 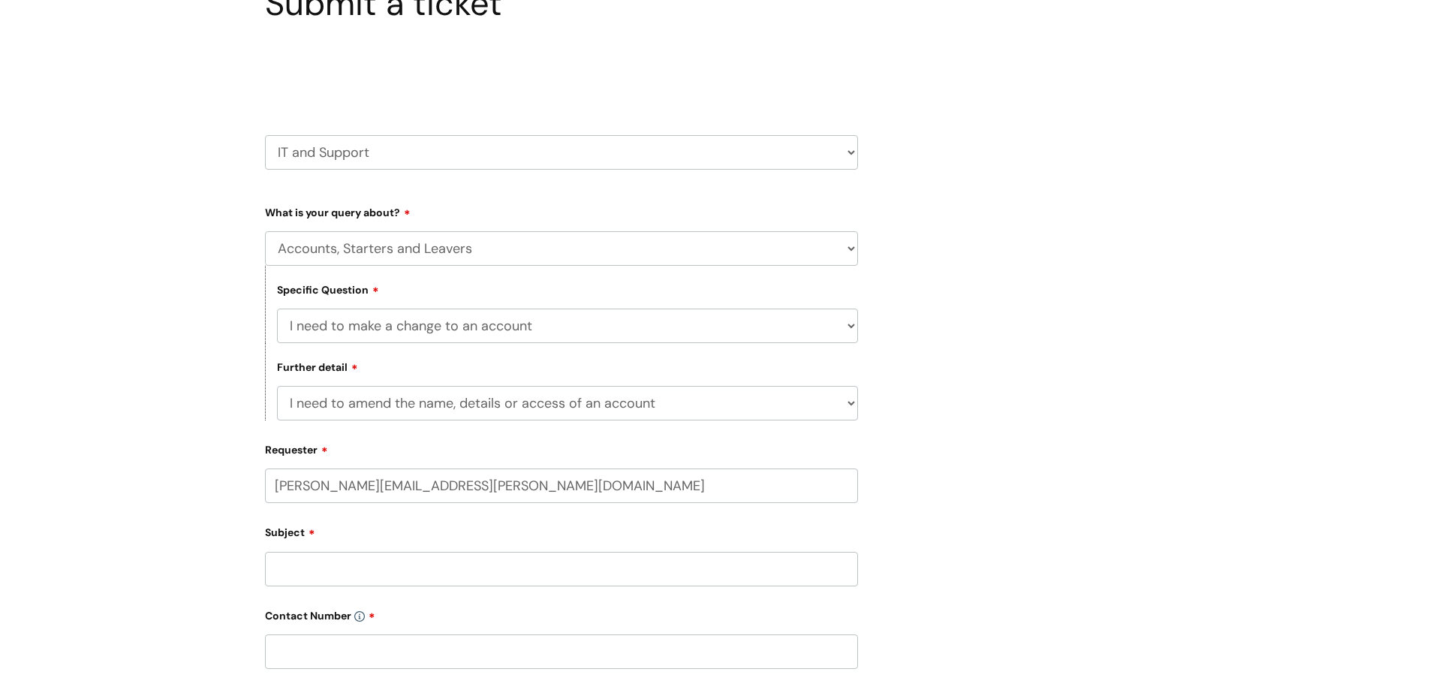 I want to click on input: Email, so click(x=562, y=486).